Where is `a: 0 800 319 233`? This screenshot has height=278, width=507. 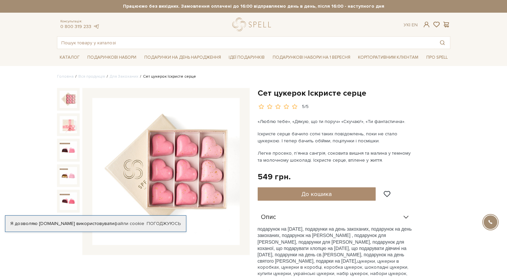
a: 0 800 319 233 is located at coordinates (76, 26).